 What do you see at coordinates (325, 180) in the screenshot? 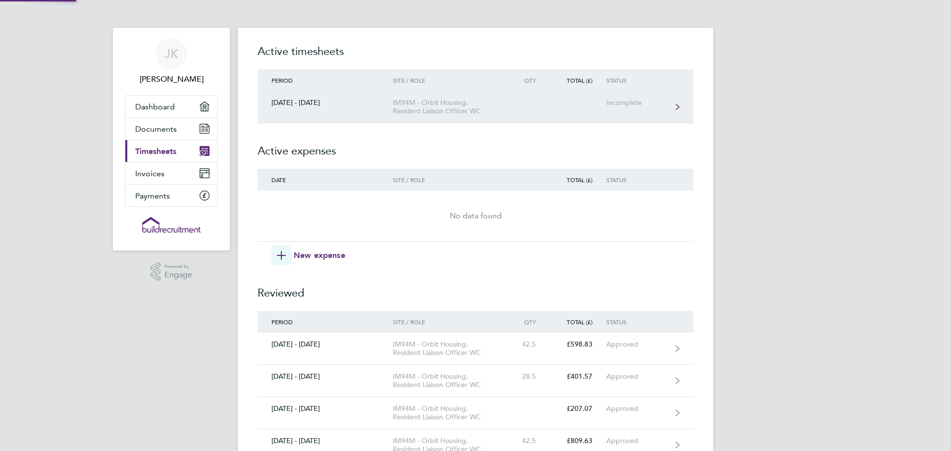
I see `div: Date` at bounding box center [325, 180].